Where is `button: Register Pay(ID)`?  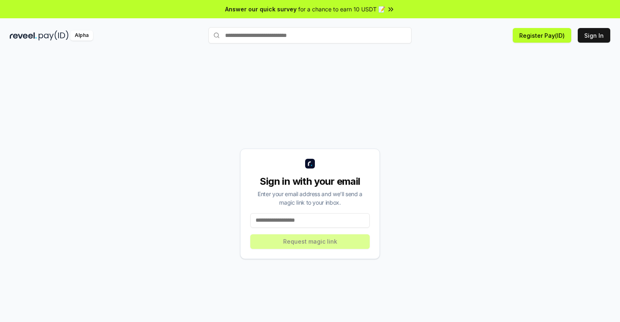 button: Register Pay(ID) is located at coordinates (542, 35).